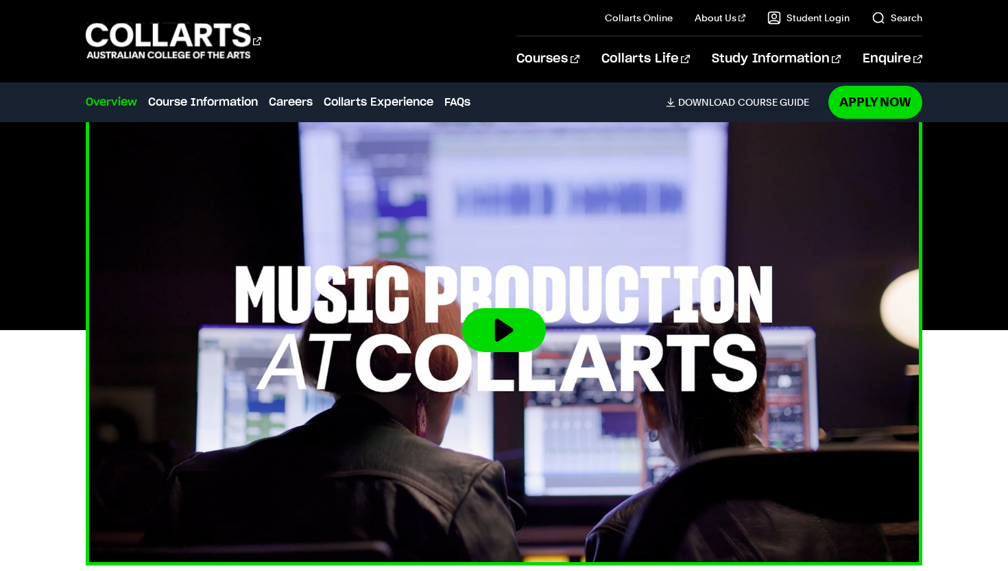  I want to click on a: Overview, so click(111, 102).